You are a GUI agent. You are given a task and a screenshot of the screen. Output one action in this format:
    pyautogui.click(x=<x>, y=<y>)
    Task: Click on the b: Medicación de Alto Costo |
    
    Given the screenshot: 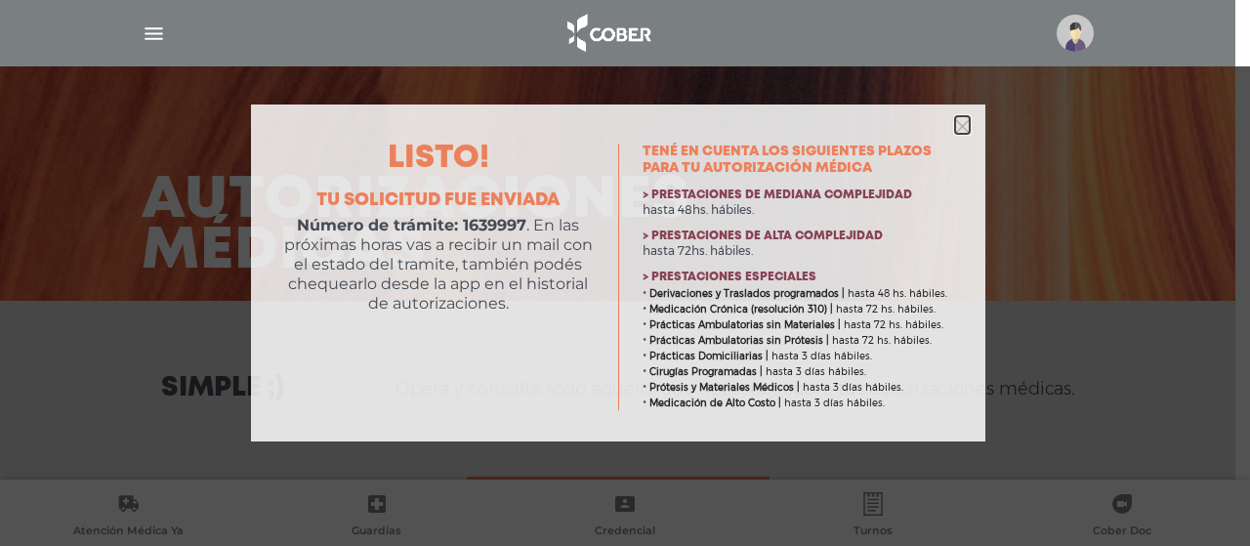 What is the action you would take?
    pyautogui.click(x=715, y=402)
    